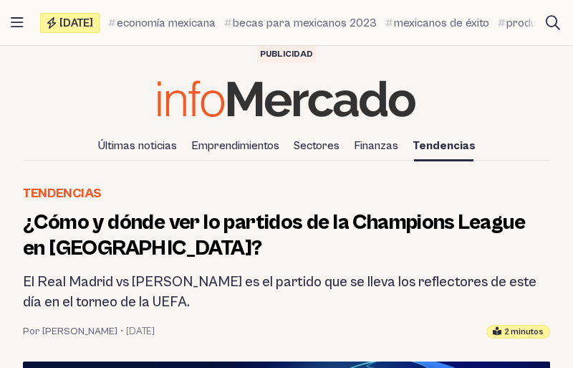 The width and height of the screenshot is (573, 368). I want to click on a: Finanzas, so click(376, 146).